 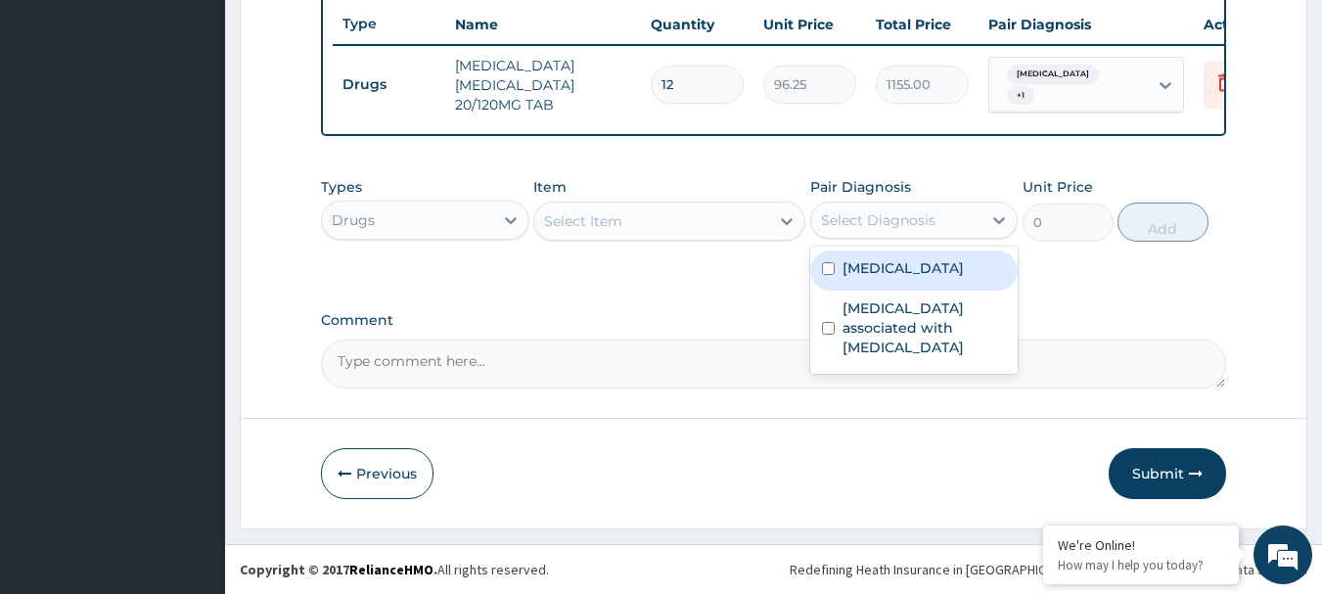 I want to click on th: Total Price, so click(x=922, y=24).